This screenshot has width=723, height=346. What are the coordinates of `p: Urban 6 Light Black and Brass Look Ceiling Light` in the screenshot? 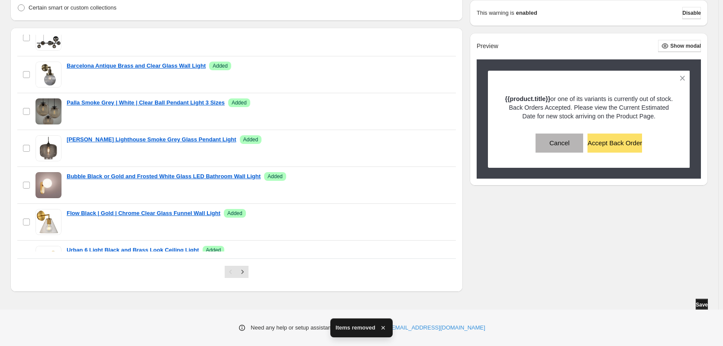 It's located at (133, 250).